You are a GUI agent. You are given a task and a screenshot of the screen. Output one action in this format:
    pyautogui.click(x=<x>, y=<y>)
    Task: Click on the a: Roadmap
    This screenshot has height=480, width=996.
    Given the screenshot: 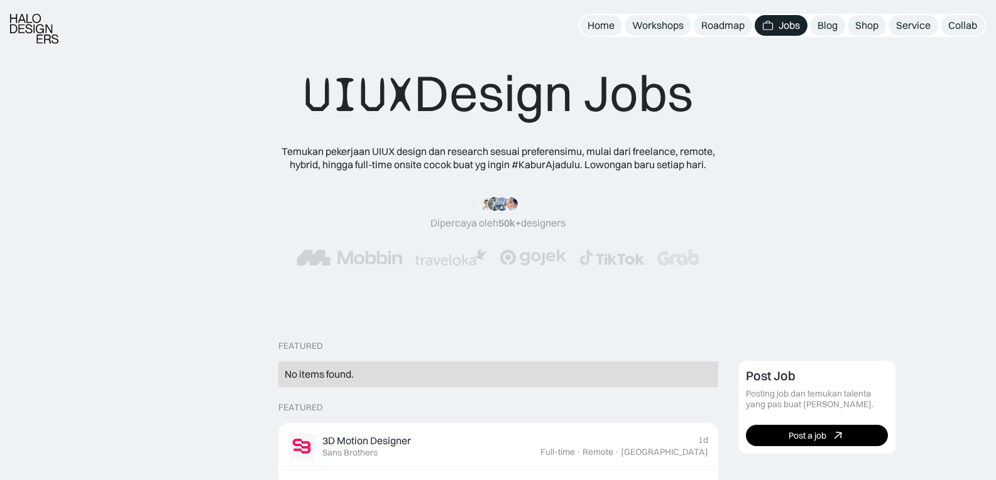 What is the action you would take?
    pyautogui.click(x=722, y=25)
    